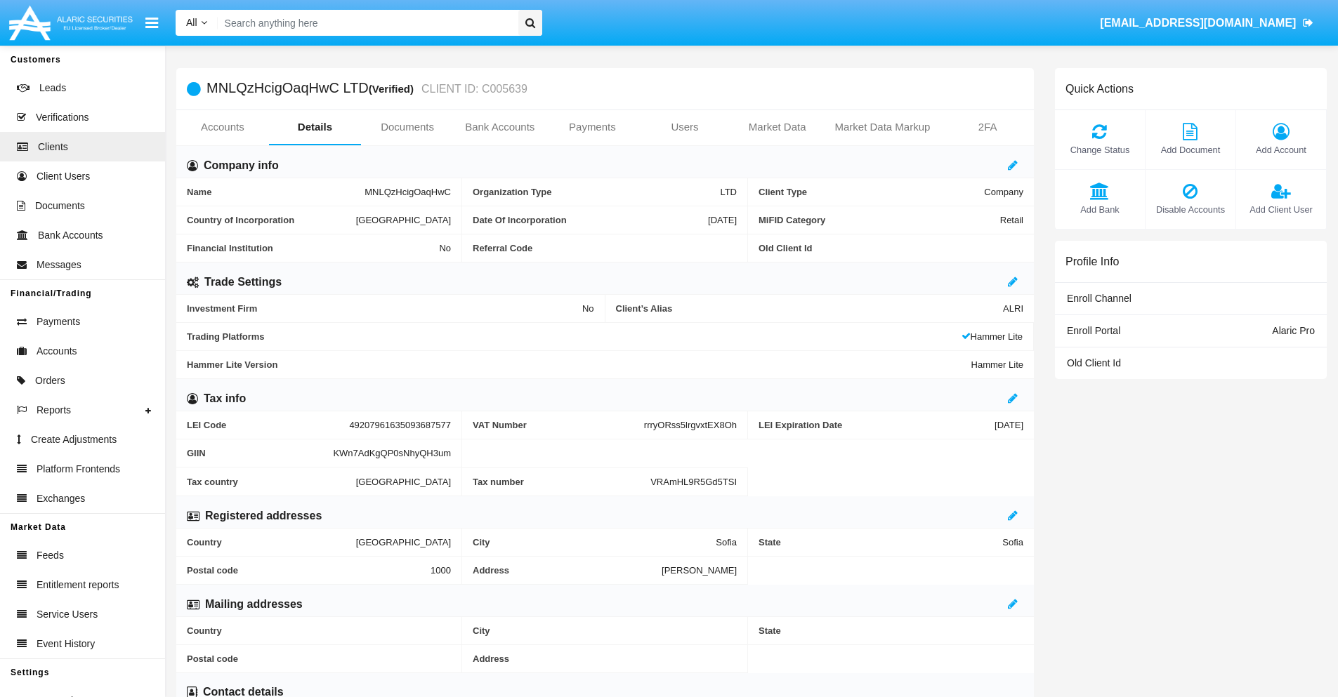 The image size is (1338, 697). Describe the element at coordinates (579, 364) in the screenshot. I see `span: Hammer Lite Version` at that location.